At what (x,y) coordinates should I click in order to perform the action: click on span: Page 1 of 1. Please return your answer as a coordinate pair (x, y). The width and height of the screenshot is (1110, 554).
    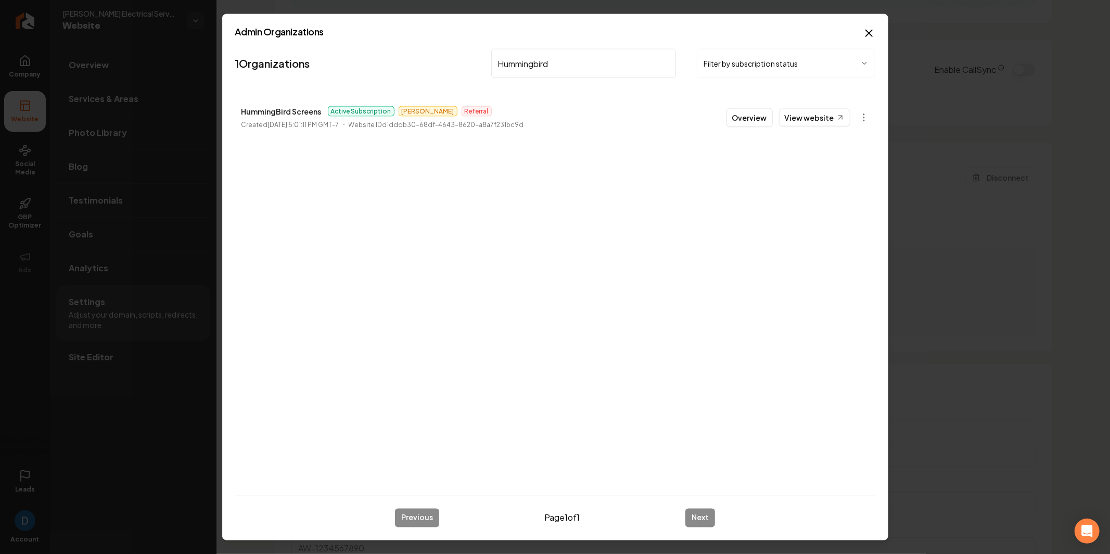
    Looking at the image, I should click on (562, 517).